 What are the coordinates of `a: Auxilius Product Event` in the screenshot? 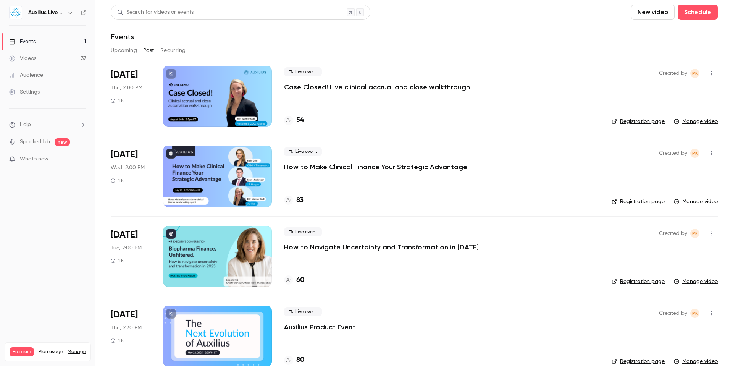 It's located at (320, 327).